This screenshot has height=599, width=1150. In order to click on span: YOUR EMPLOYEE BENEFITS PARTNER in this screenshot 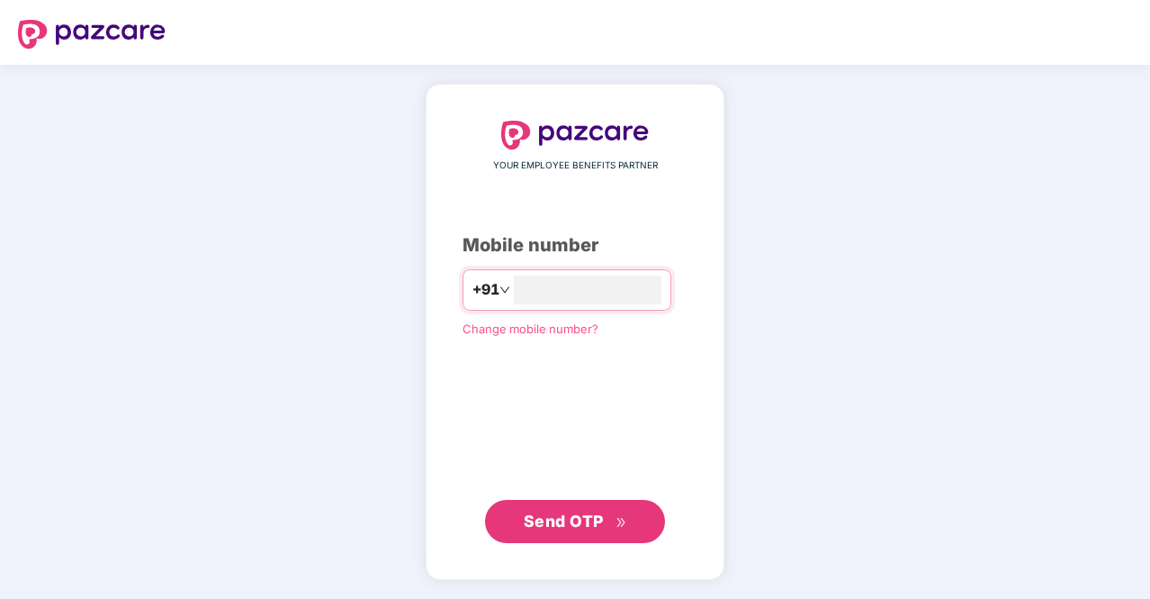, I will do `click(575, 166)`.